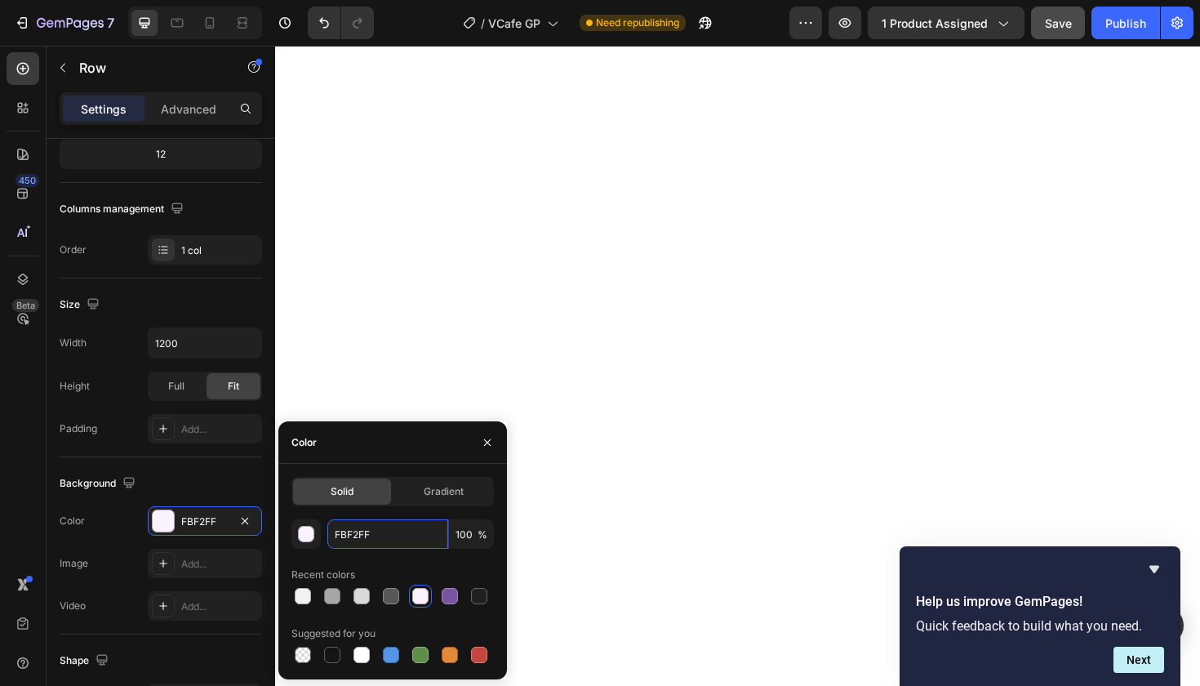 The width and height of the screenshot is (1200, 686). I want to click on input: Auto, so click(205, 343).